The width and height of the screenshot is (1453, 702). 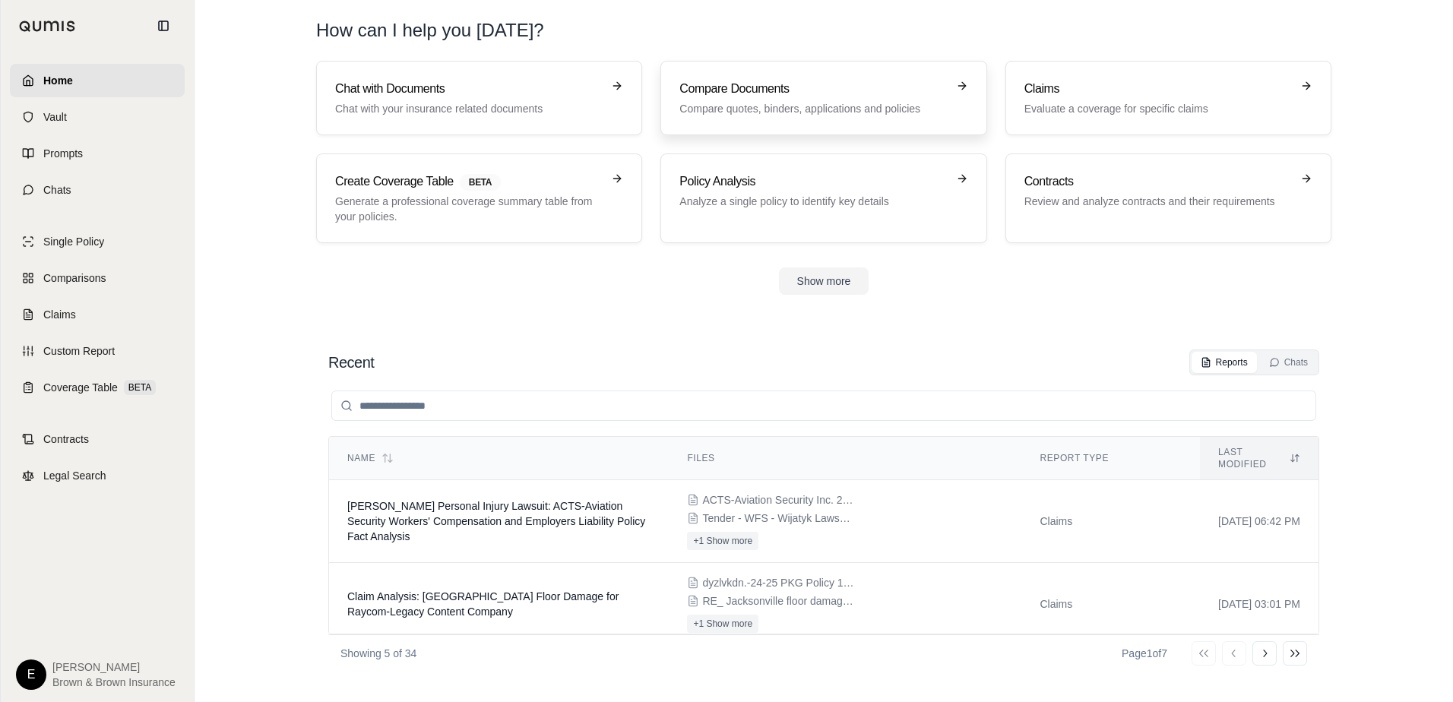 What do you see at coordinates (58, 81) in the screenshot?
I see `span: Home` at bounding box center [58, 81].